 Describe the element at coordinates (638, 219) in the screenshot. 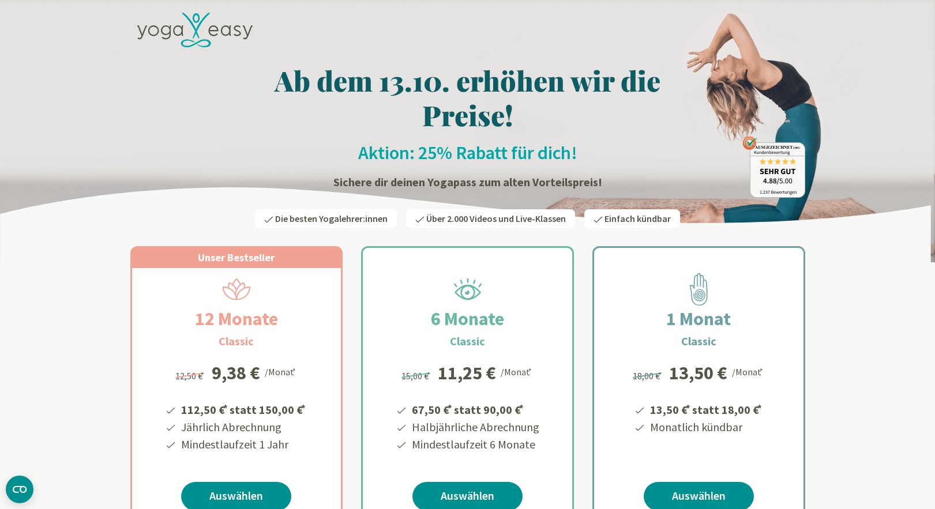

I see `span: Einfach kündbar` at that location.